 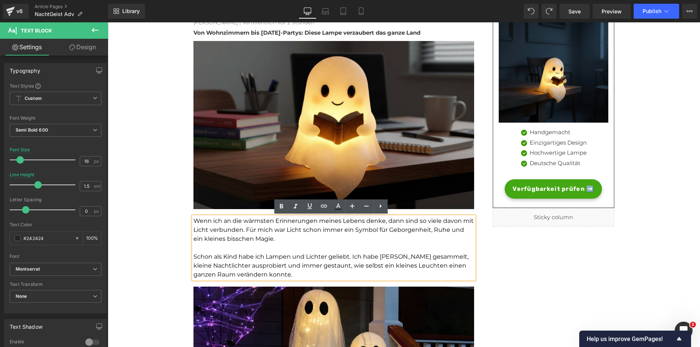 What do you see at coordinates (343, 11) in the screenshot?
I see `a: Tablet` at bounding box center [343, 11].